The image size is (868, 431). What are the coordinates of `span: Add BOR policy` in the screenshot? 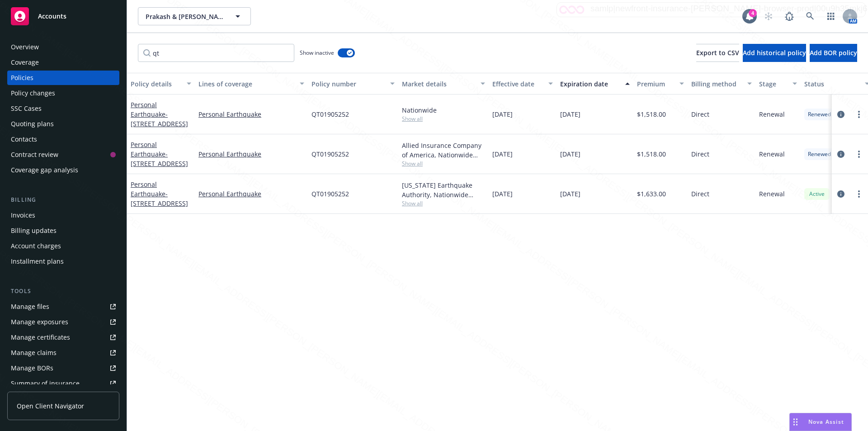 It's located at (833, 52).